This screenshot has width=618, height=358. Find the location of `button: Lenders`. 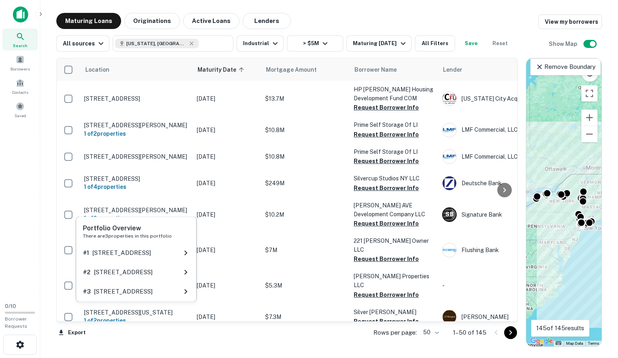

button: Lenders is located at coordinates (267, 21).